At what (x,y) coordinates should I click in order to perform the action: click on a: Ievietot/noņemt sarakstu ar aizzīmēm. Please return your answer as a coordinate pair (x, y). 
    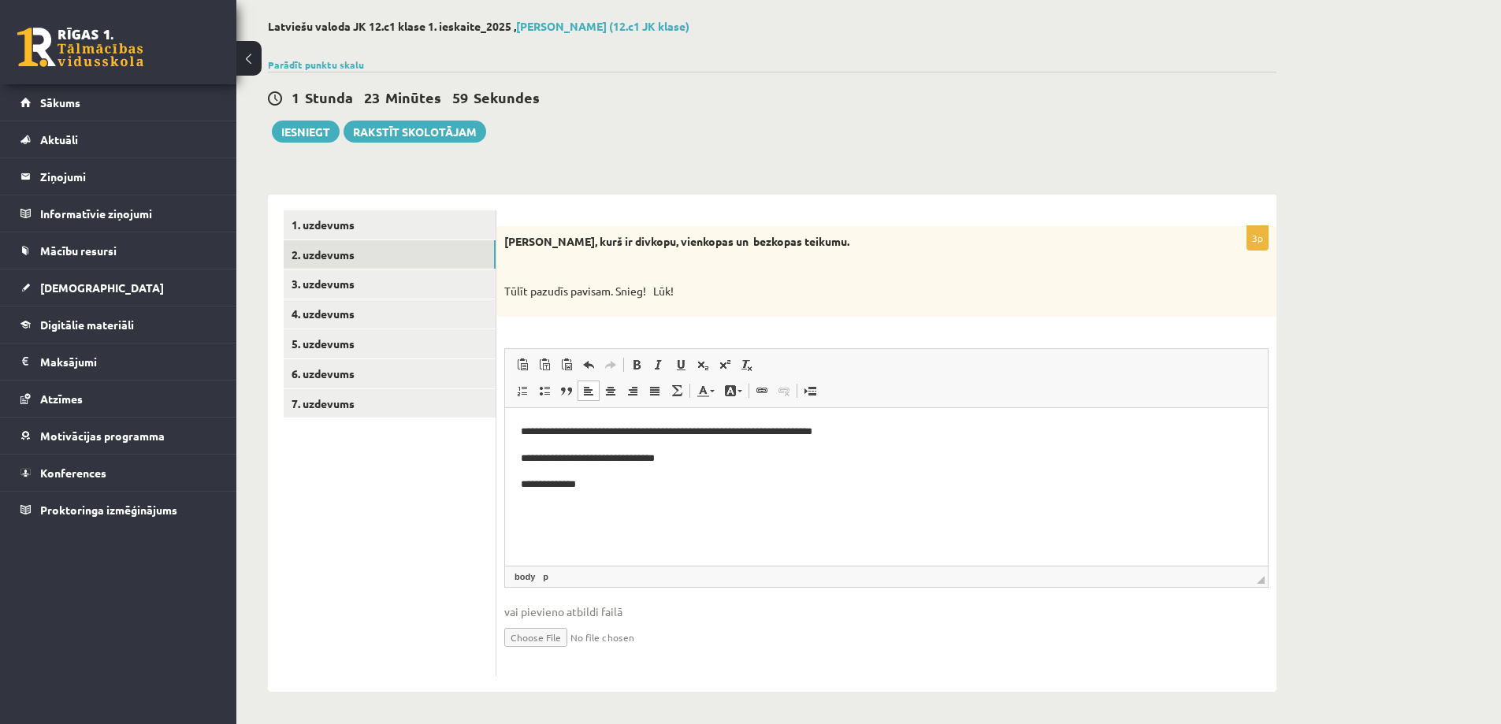
    Looking at the image, I should click on (544, 391).